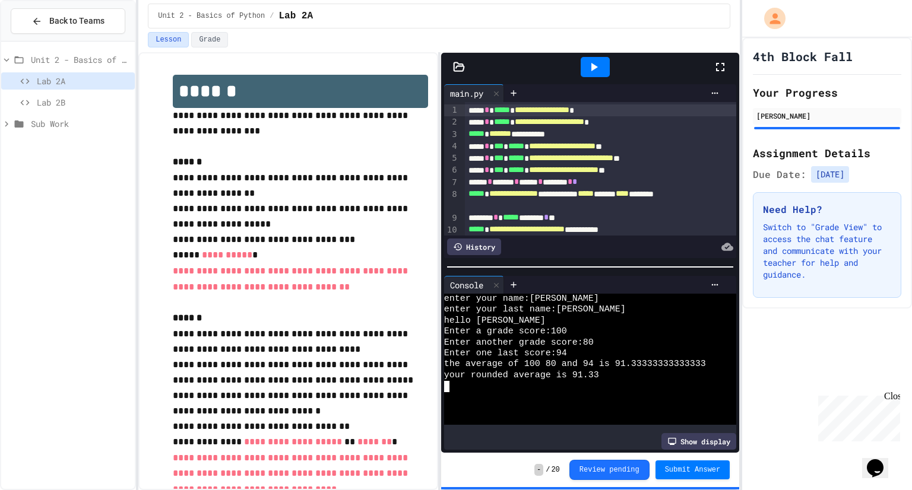 The width and height of the screenshot is (912, 490). I want to click on button: Lesson, so click(168, 40).